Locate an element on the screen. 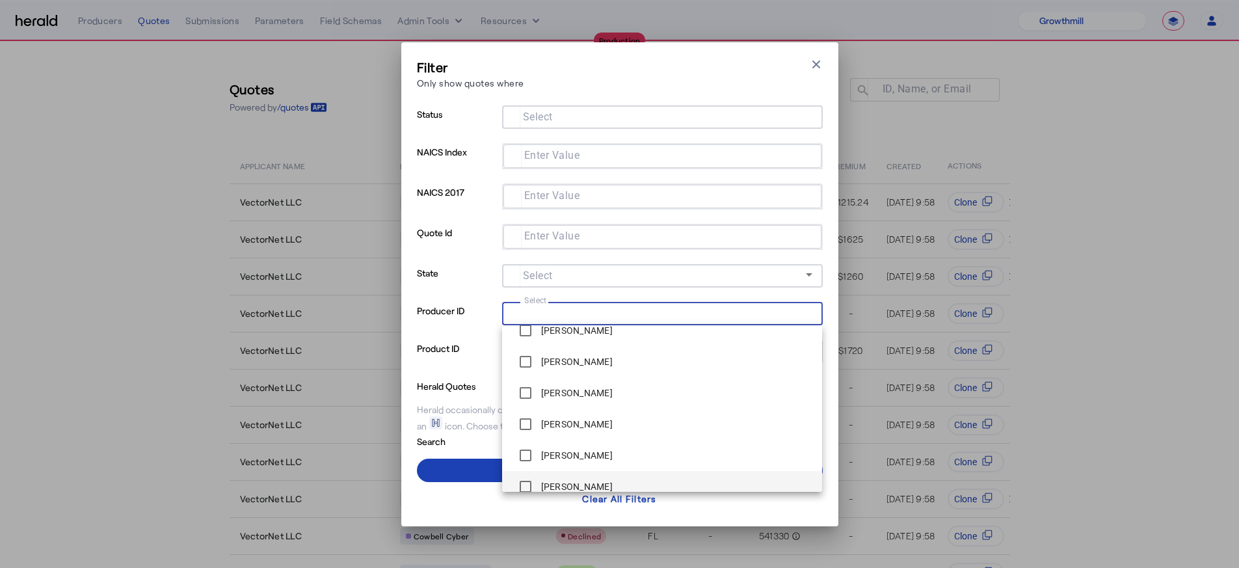 This screenshot has height=568, width=1239. p: Product ID is located at coordinates (457, 358).